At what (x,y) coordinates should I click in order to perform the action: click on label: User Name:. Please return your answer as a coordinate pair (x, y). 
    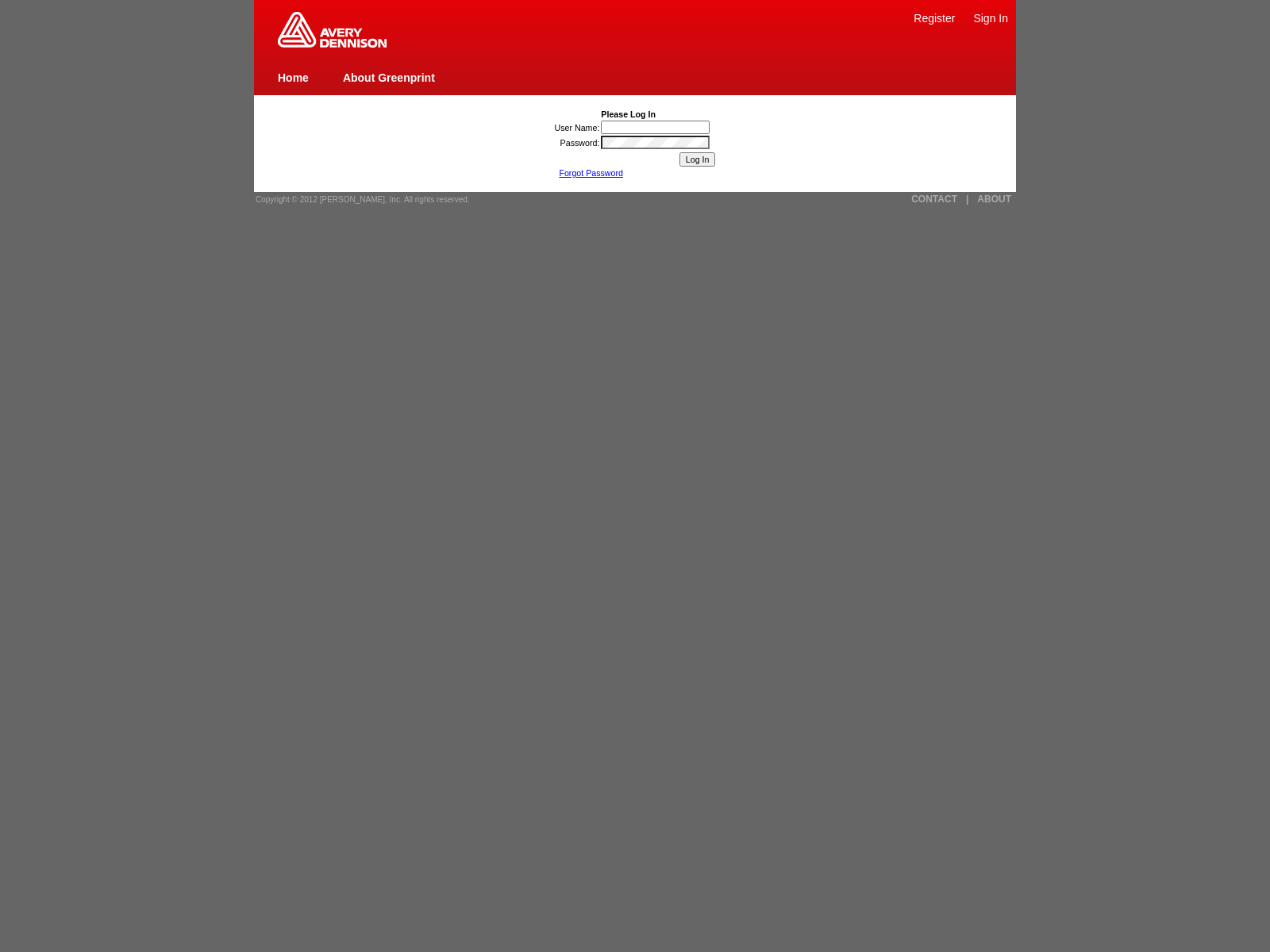
    Looking at the image, I should click on (576, 128).